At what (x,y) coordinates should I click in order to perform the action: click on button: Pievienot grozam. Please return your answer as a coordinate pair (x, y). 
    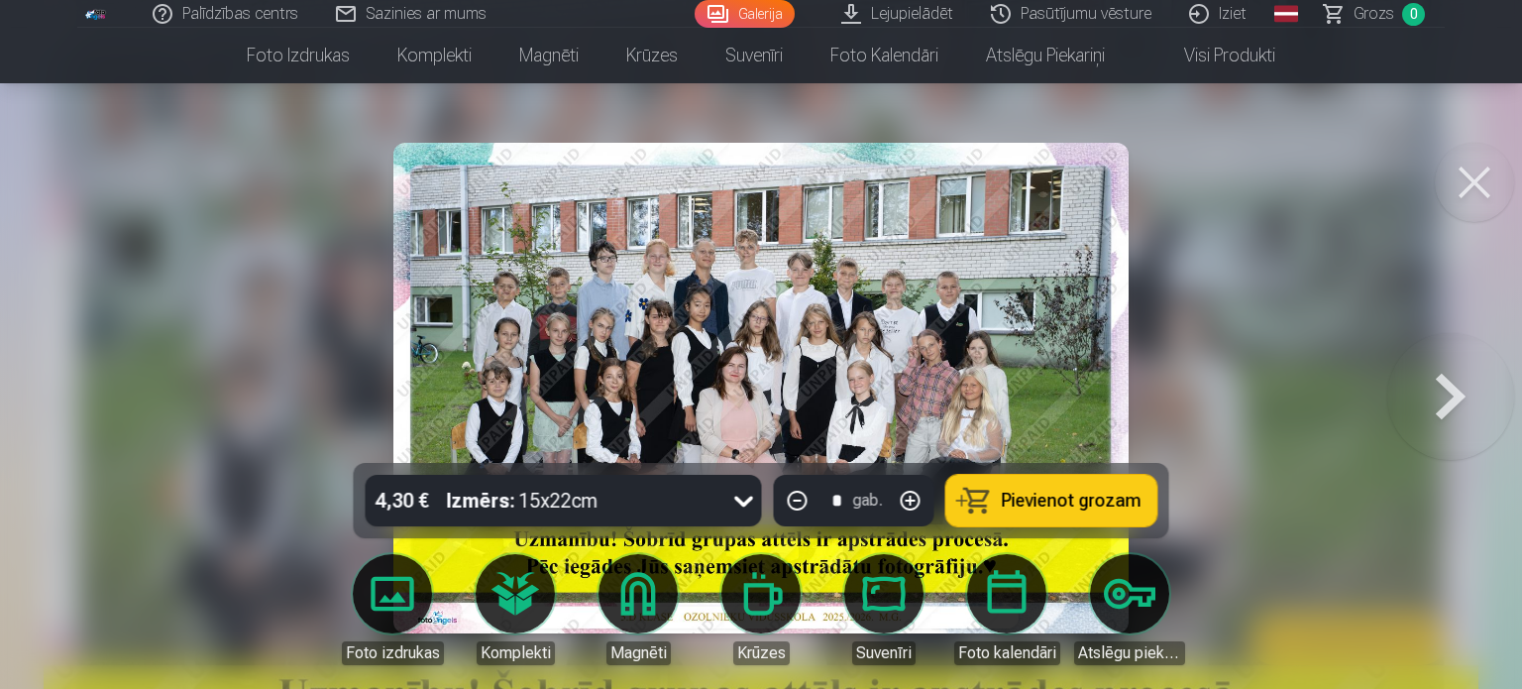
    Looking at the image, I should click on (1051, 500).